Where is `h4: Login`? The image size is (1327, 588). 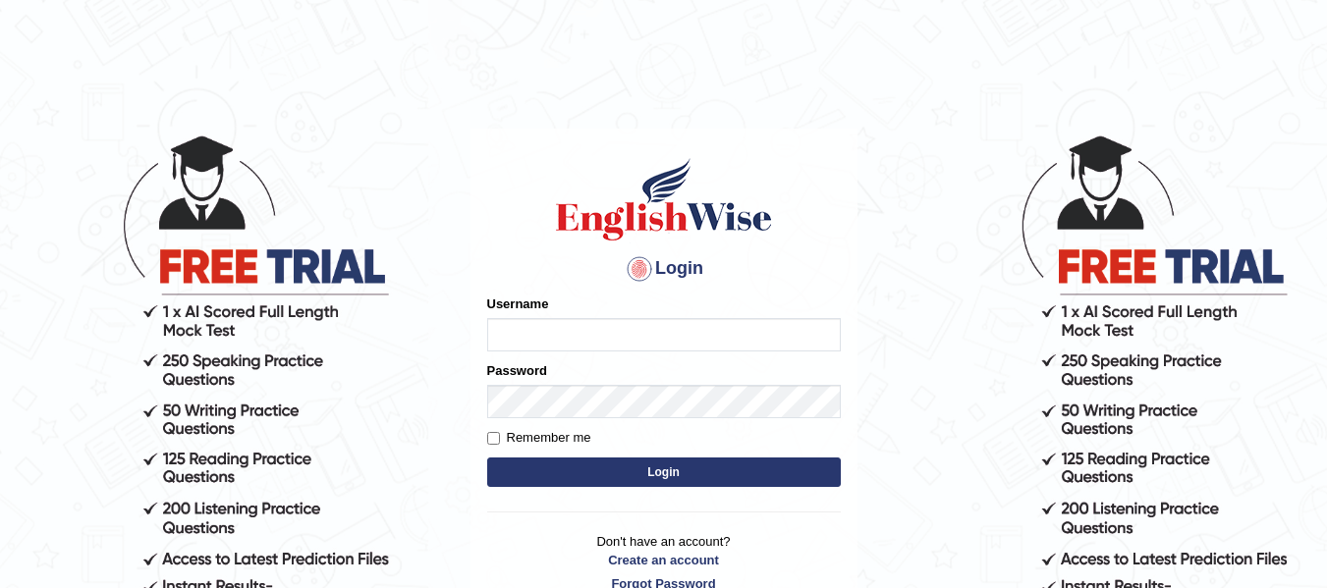
h4: Login is located at coordinates (664, 269).